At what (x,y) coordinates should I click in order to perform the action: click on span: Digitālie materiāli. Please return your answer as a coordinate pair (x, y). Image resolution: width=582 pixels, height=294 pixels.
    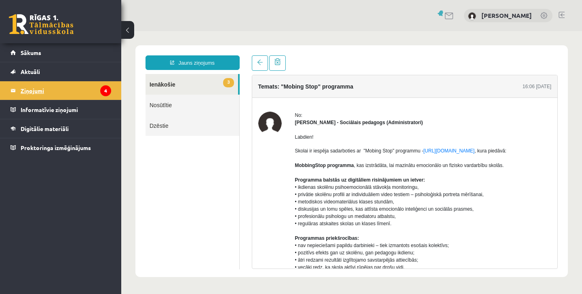
    Looking at the image, I should click on (44, 129).